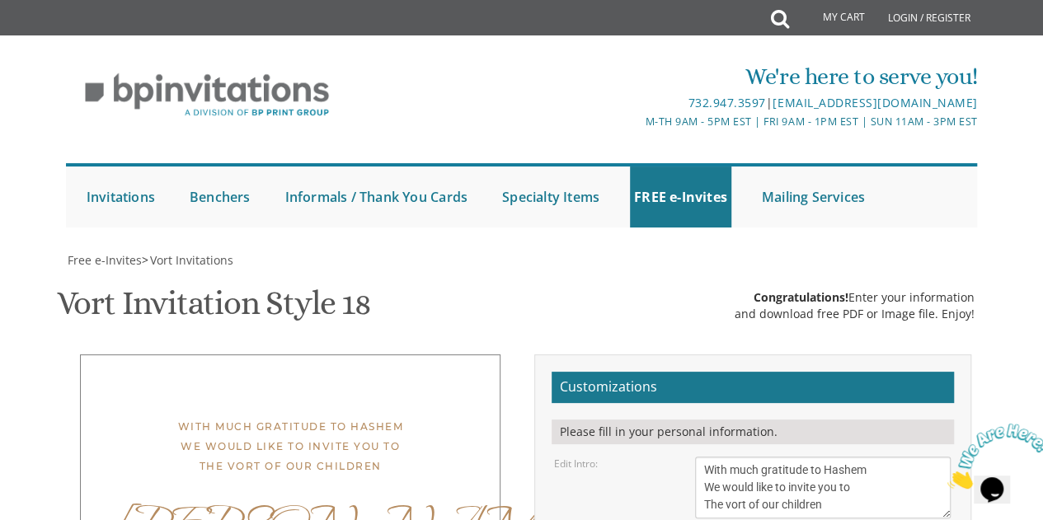 The height and width of the screenshot is (520, 1043). Describe the element at coordinates (727, 102) in the screenshot. I see `a: 732.947.3597` at that location.